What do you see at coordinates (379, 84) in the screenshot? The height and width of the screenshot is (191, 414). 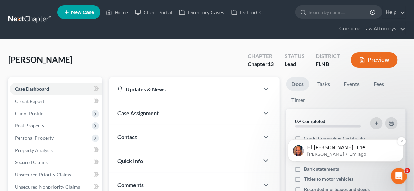 I see `a: Fees` at bounding box center [379, 84].